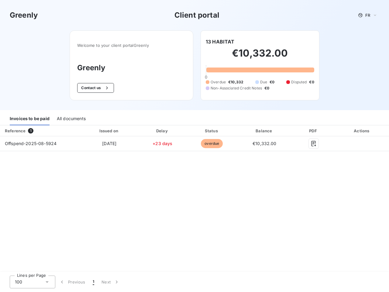 The width and height of the screenshot is (389, 292). Describe the element at coordinates (31, 143) in the screenshot. I see `span: Offspend-2025-08-5924` at that location.